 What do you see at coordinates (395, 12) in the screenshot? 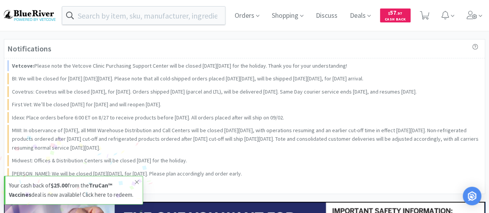
I see `span: 57` at bounding box center [395, 12].